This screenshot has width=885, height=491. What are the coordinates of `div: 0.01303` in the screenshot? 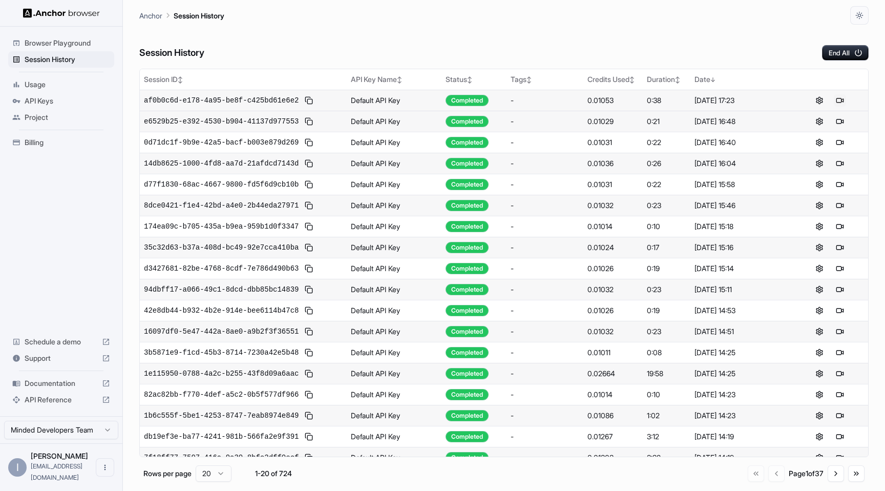 It's located at (613, 457).